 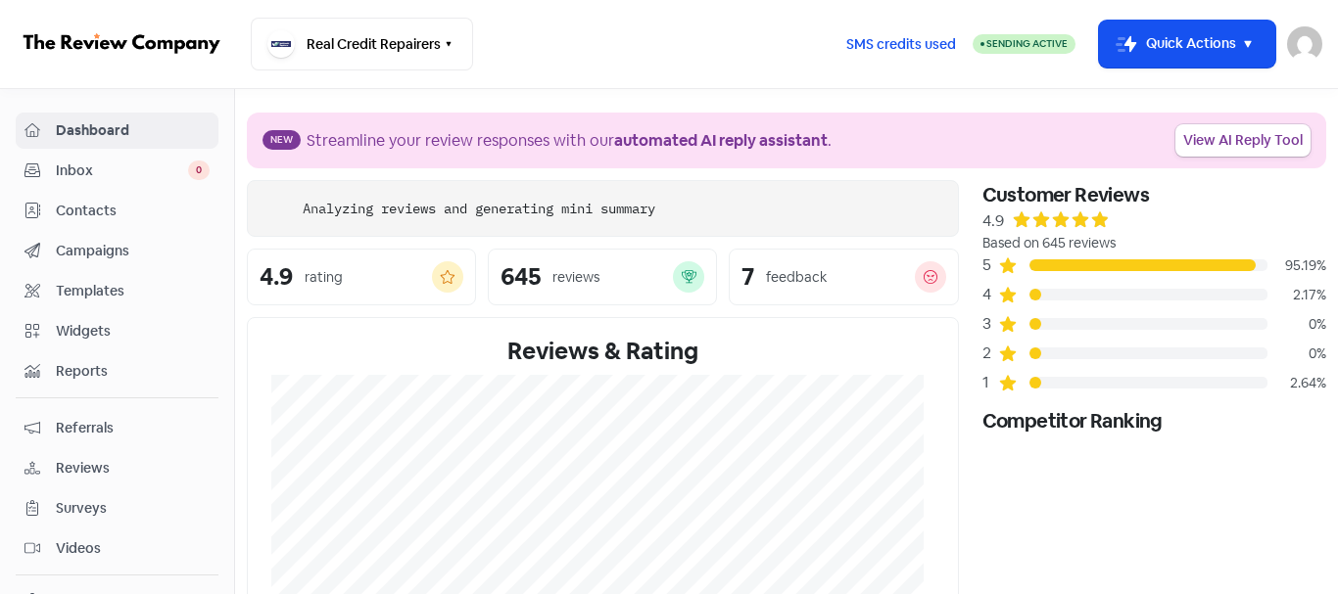 What do you see at coordinates (747, 277) in the screenshot?
I see `div: 7` at bounding box center [747, 277].